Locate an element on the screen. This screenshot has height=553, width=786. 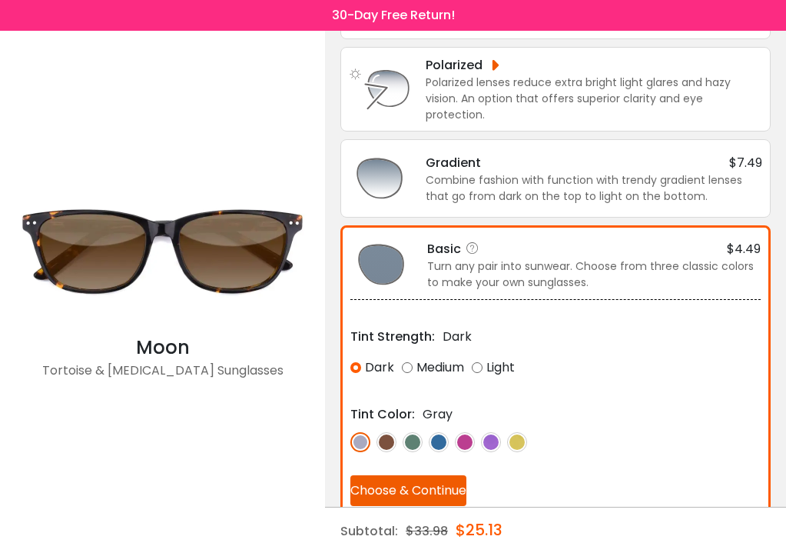
div: Tint Color: is located at coordinates (383, 413).